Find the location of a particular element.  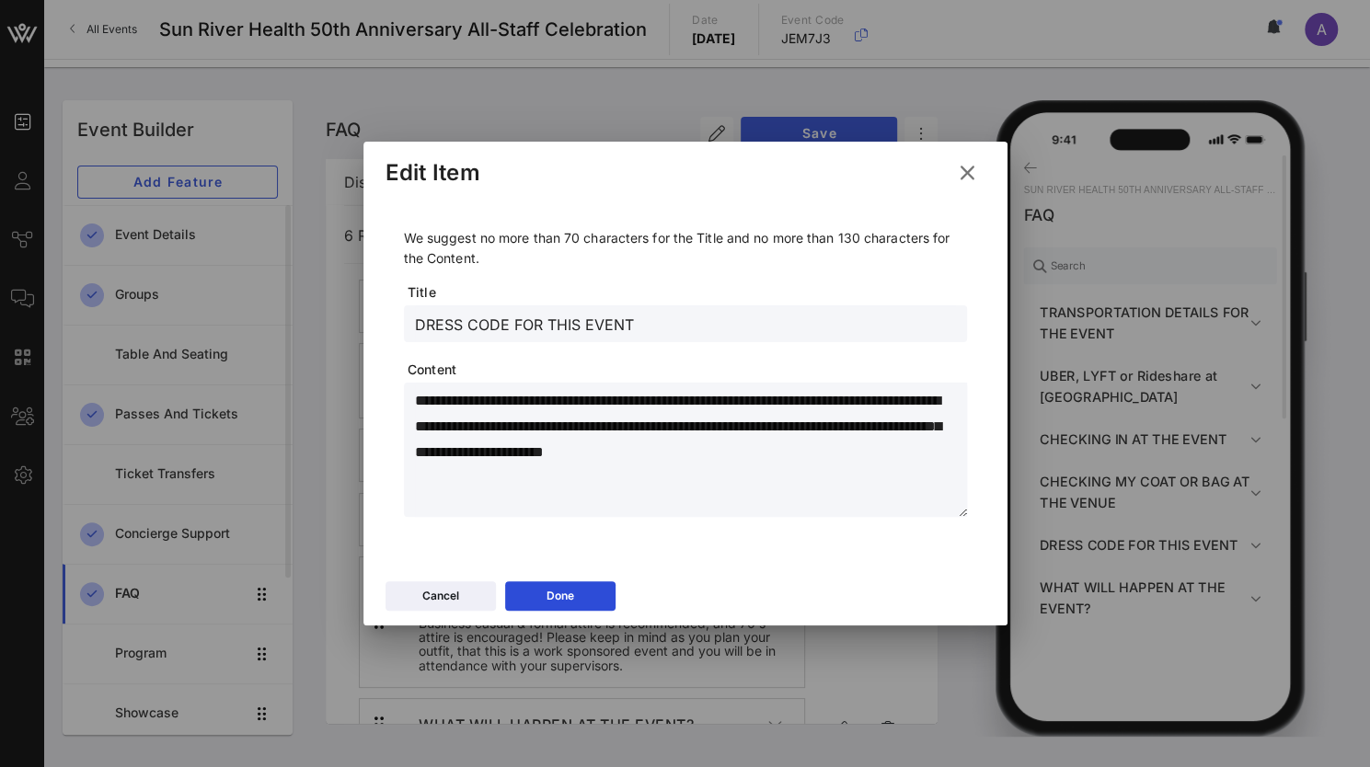

div: Cancel is located at coordinates (441, 596).